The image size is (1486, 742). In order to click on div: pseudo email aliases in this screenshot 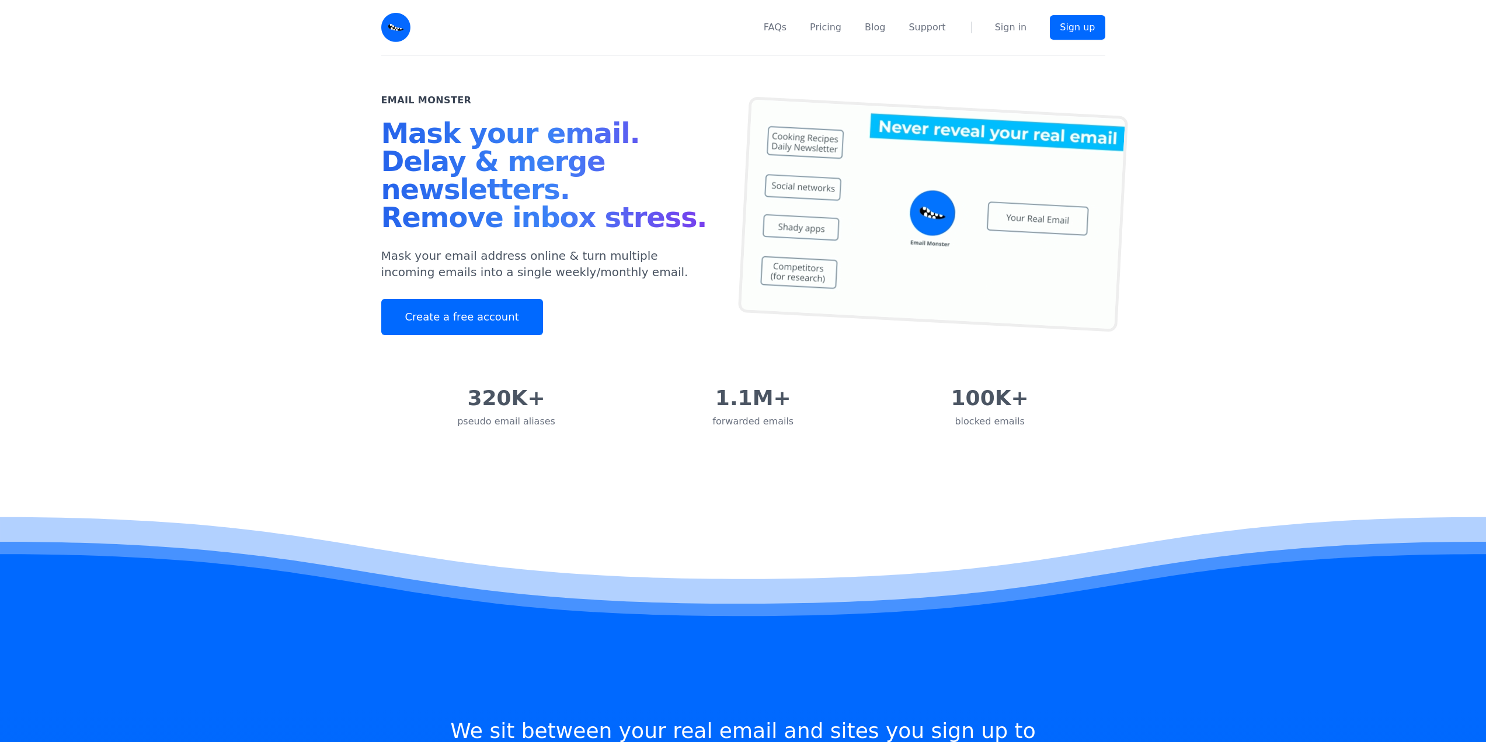, I will do `click(506, 422)`.